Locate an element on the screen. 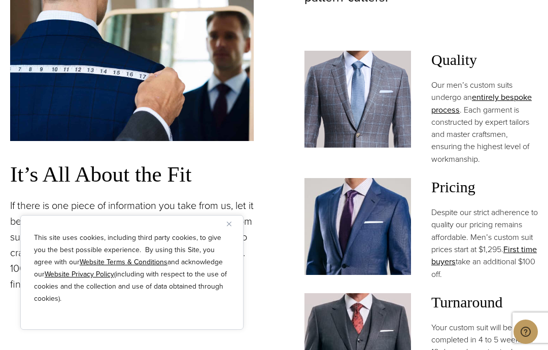 The height and width of the screenshot is (350, 548). p: Despite our strict adherence to quality our pricing remains affordable. Men’s custom suit prices ... is located at coordinates (485, 244).